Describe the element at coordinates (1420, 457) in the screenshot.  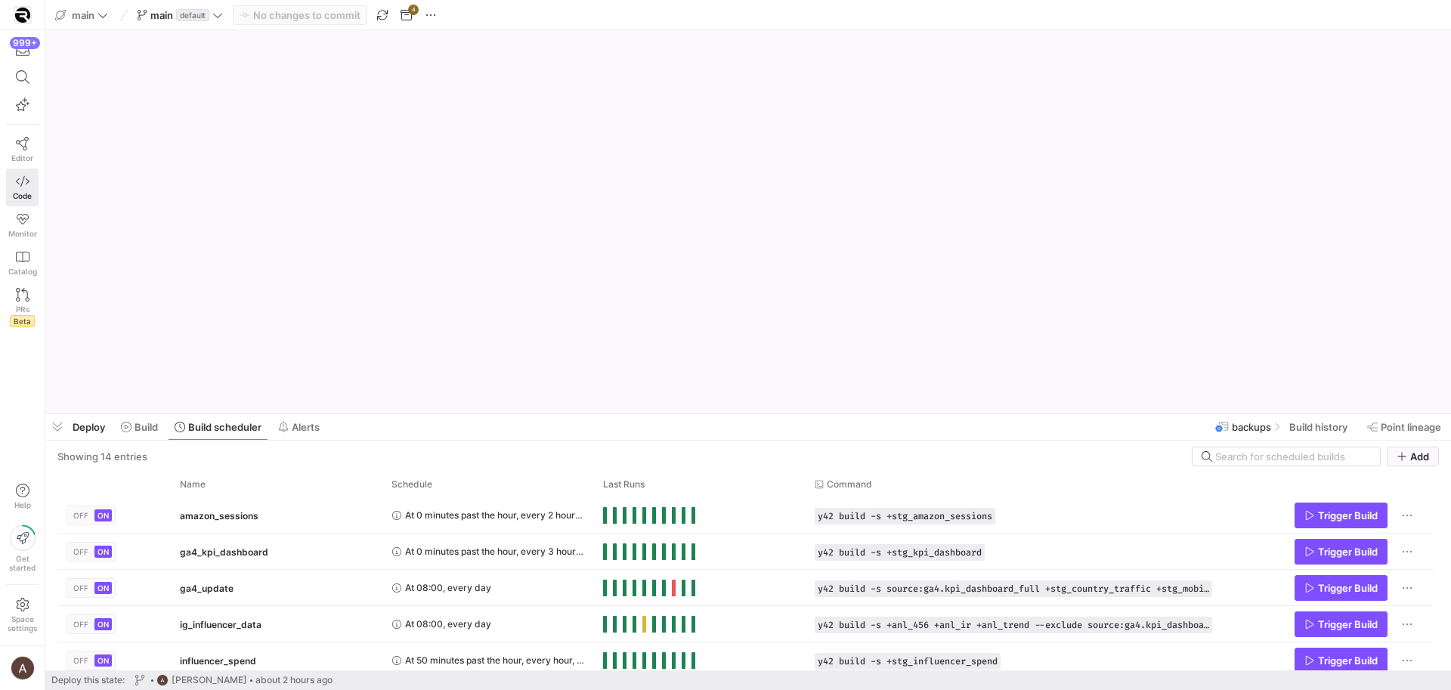
I see `span: Add` at that location.